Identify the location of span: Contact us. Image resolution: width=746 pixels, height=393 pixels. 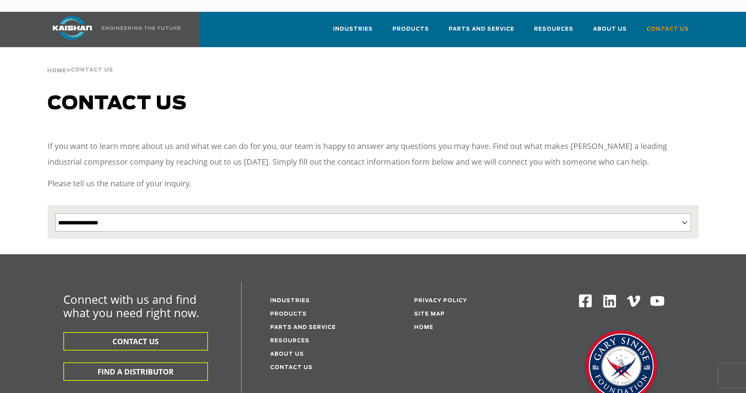
(117, 104).